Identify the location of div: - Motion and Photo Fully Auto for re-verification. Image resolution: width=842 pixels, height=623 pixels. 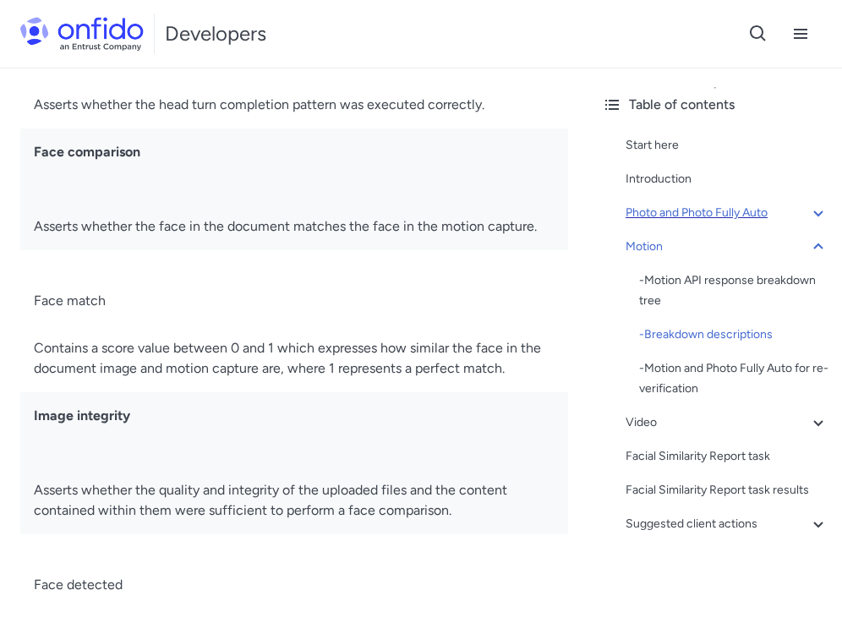
(734, 379).